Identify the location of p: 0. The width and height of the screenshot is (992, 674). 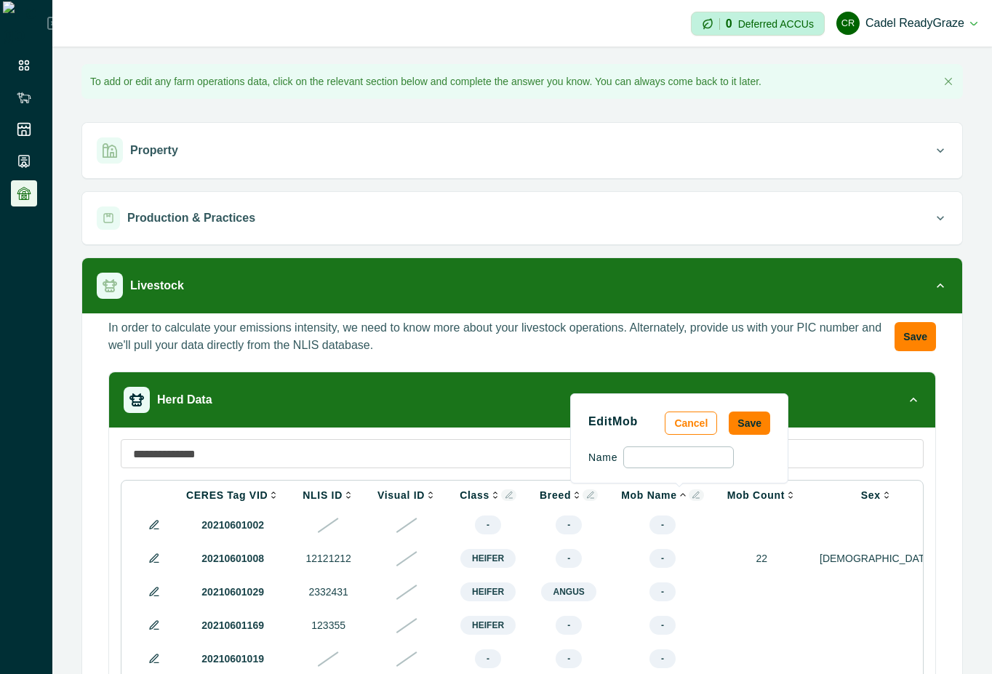
(729, 24).